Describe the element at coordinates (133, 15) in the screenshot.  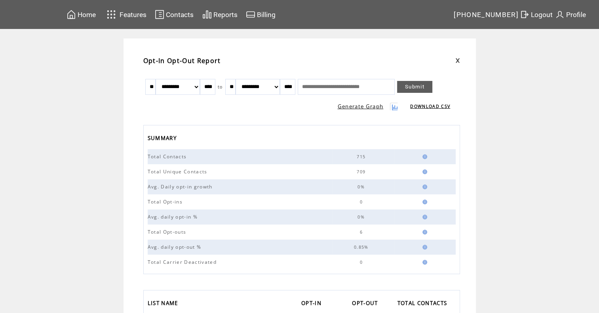
I see `span: Features` at that location.